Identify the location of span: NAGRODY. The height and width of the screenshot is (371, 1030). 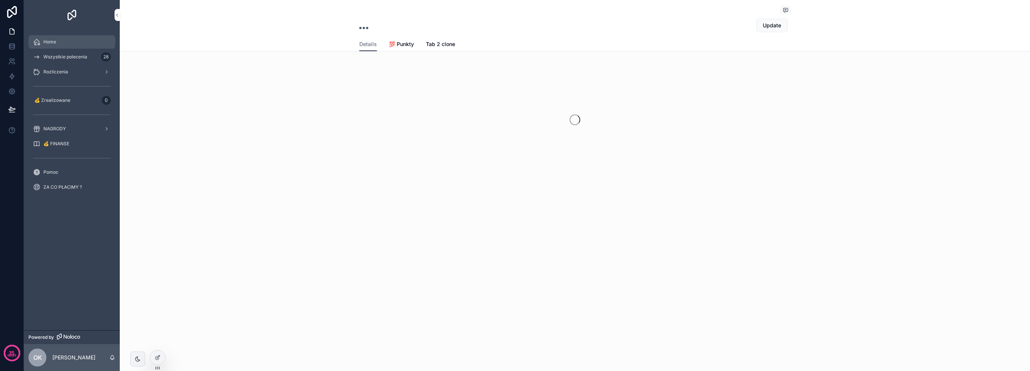
(55, 129).